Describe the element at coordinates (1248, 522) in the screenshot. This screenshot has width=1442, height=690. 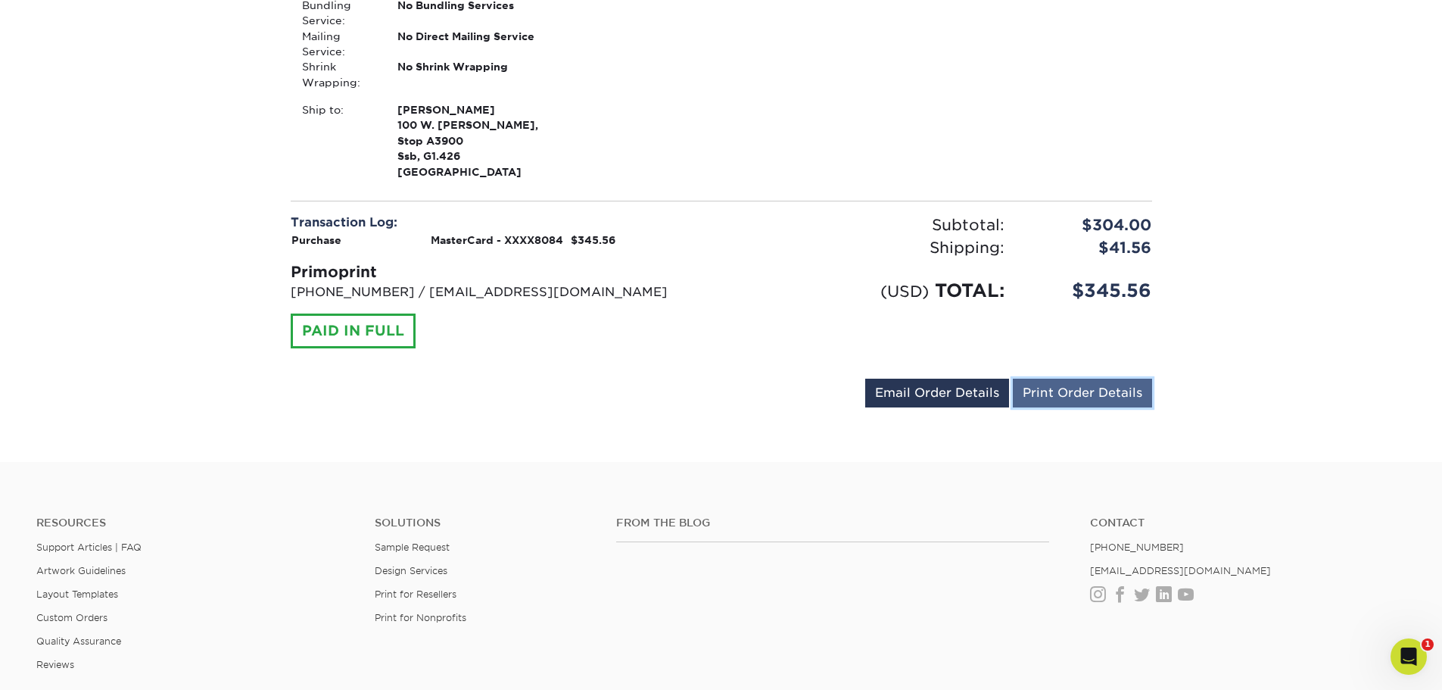
I see `a: Contact` at that location.